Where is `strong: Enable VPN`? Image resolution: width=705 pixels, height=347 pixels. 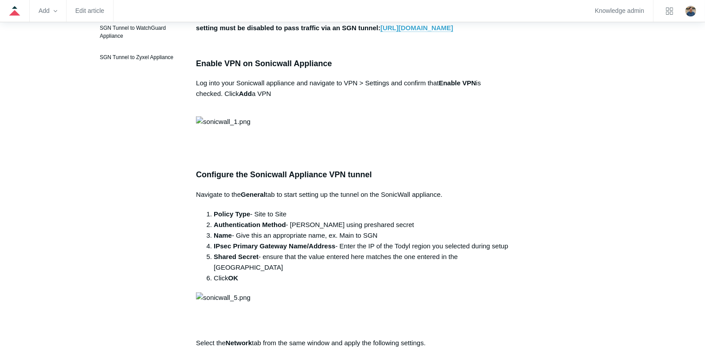
strong: Enable VPN is located at coordinates (458, 83).